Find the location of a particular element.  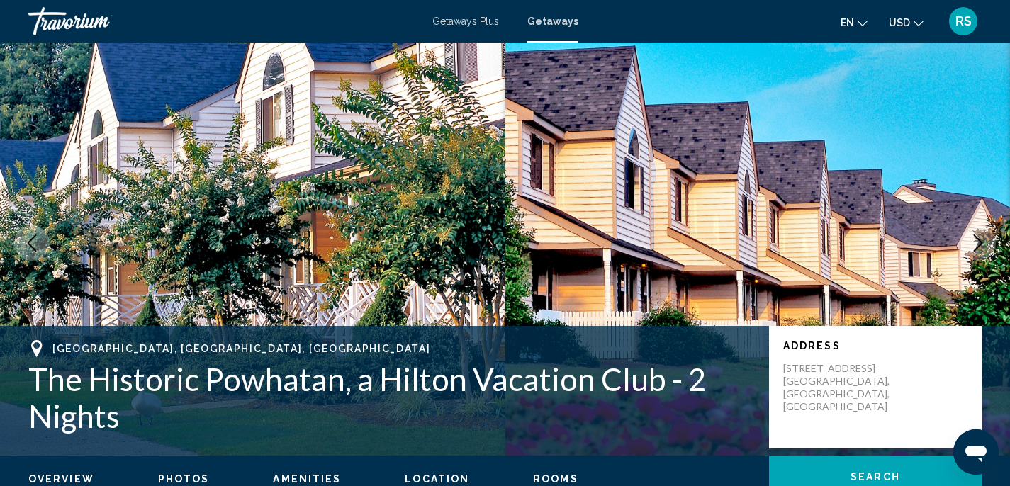

p: Address is located at coordinates (875, 346).